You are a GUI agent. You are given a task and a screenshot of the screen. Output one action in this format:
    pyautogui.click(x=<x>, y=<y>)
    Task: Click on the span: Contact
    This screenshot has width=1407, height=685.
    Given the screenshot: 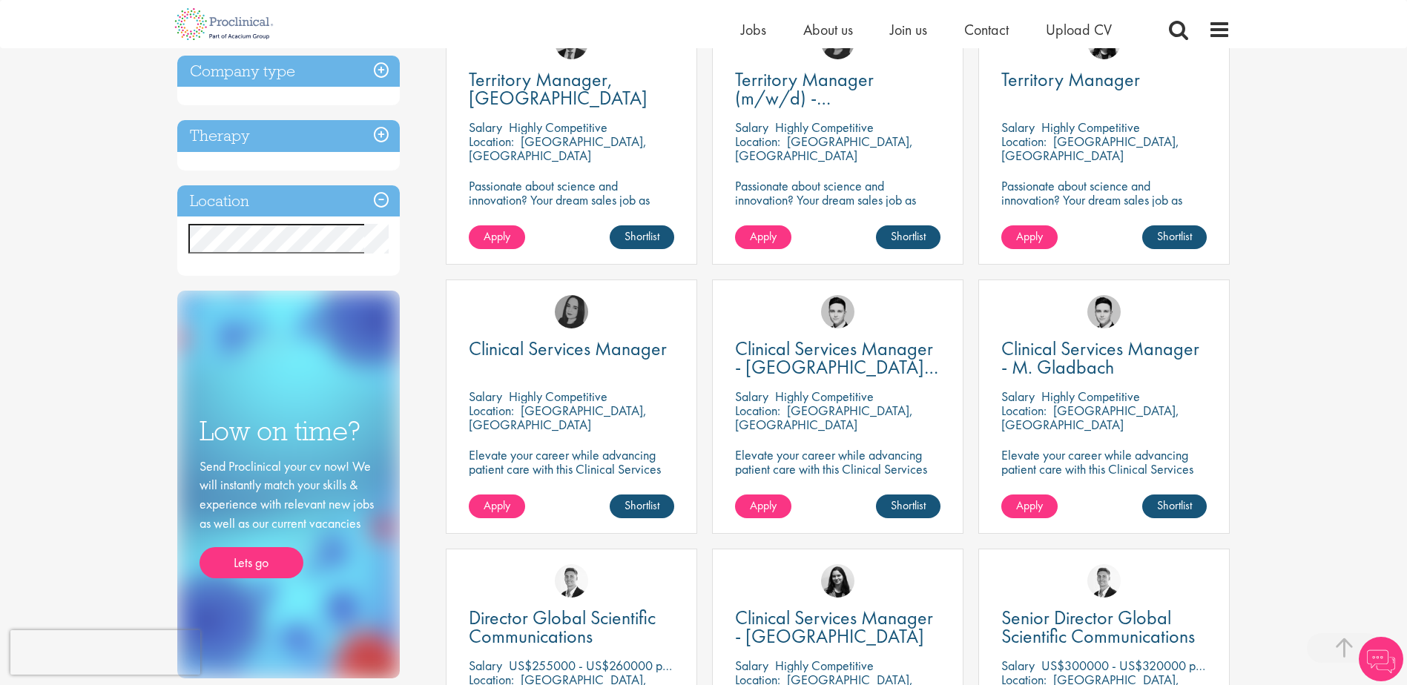 What is the action you would take?
    pyautogui.click(x=986, y=30)
    